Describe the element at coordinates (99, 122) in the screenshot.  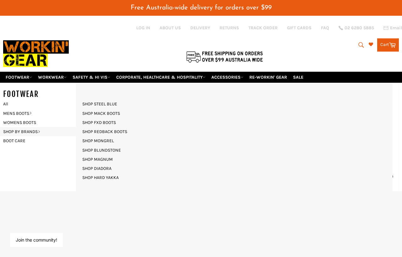
I see `a: SHOP FXD BOOTS` at that location.